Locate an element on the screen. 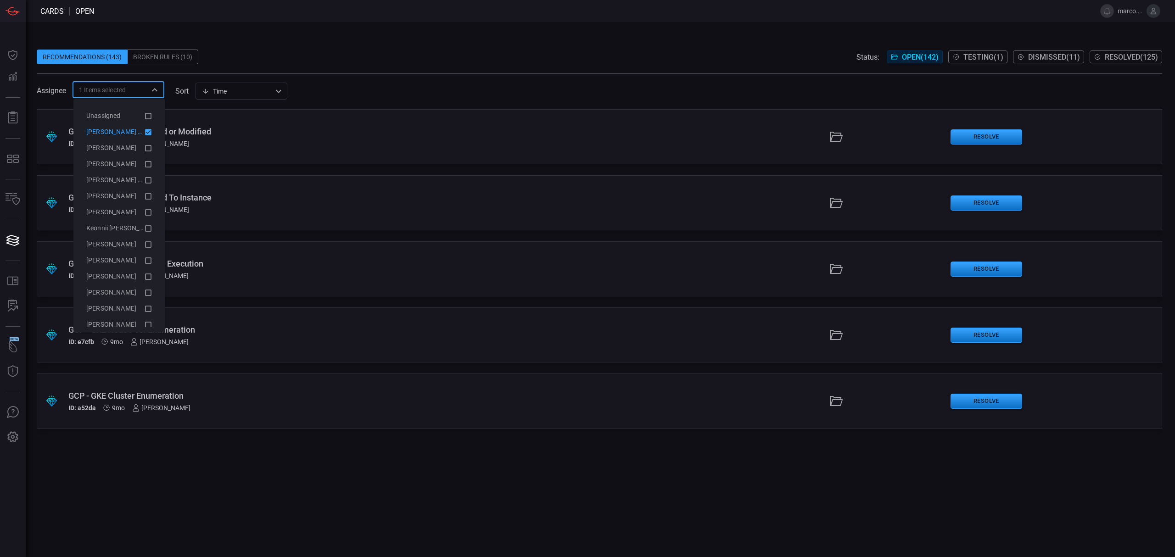 The width and height of the screenshot is (1175, 557). button: Rule Catalog is located at coordinates (13, 281).